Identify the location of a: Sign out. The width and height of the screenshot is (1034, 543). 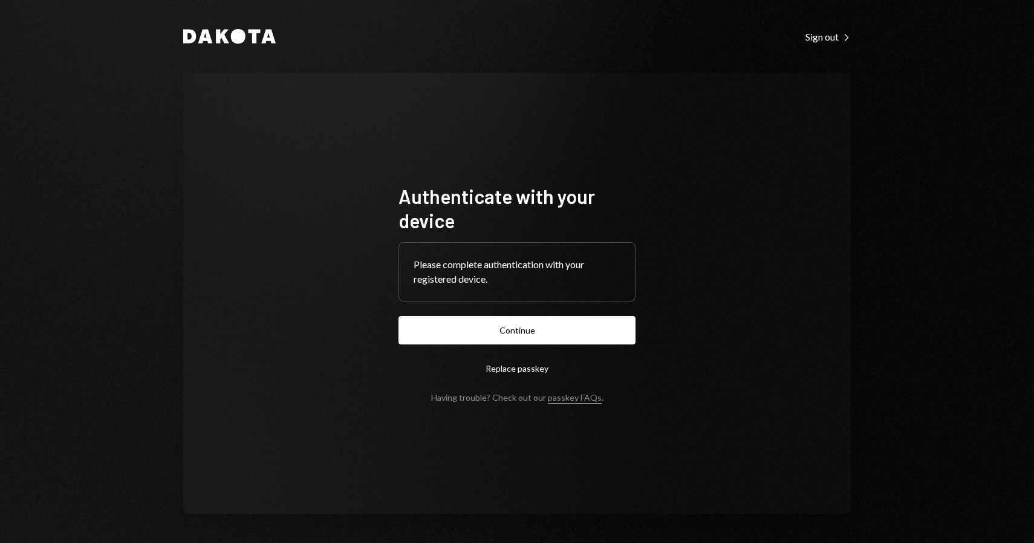
(828, 36).